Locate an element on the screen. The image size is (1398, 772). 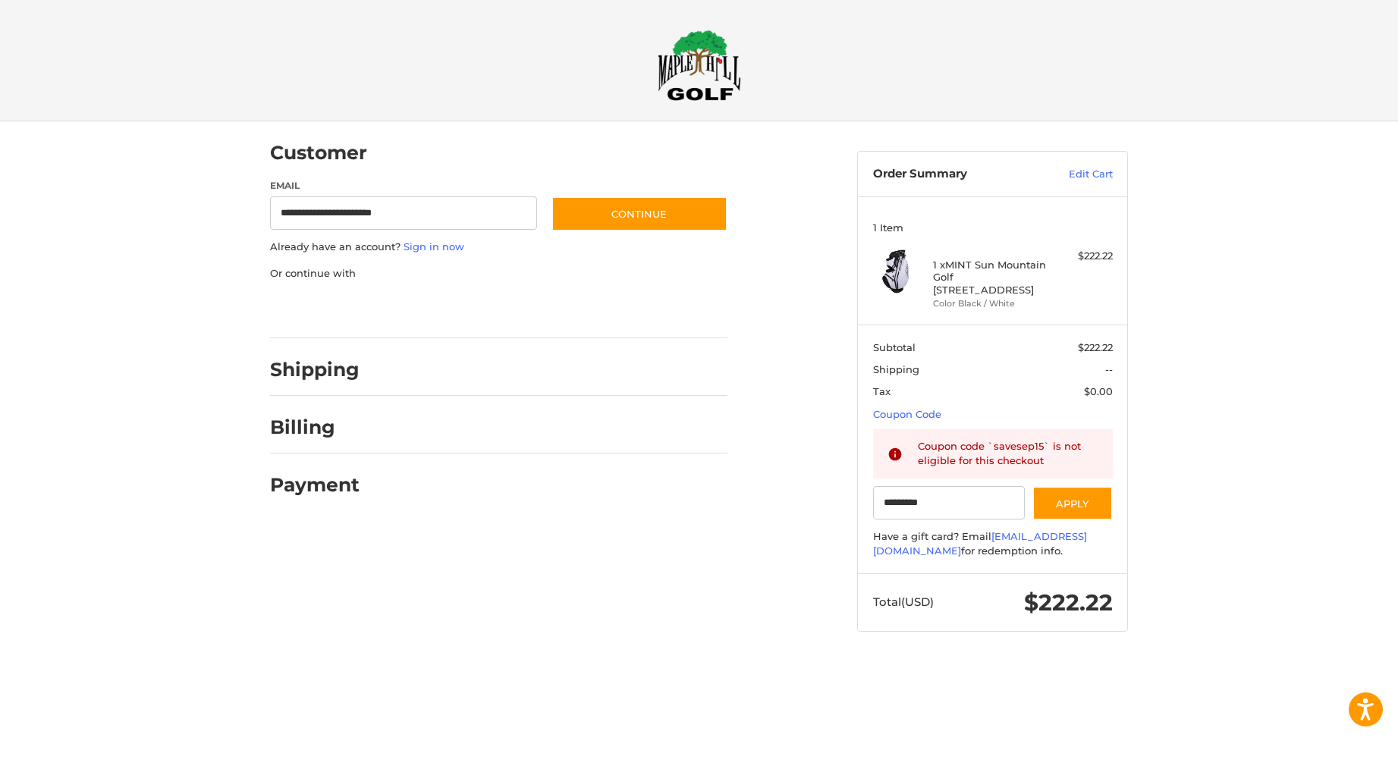
a: Edit Cart is located at coordinates (1074, 174).